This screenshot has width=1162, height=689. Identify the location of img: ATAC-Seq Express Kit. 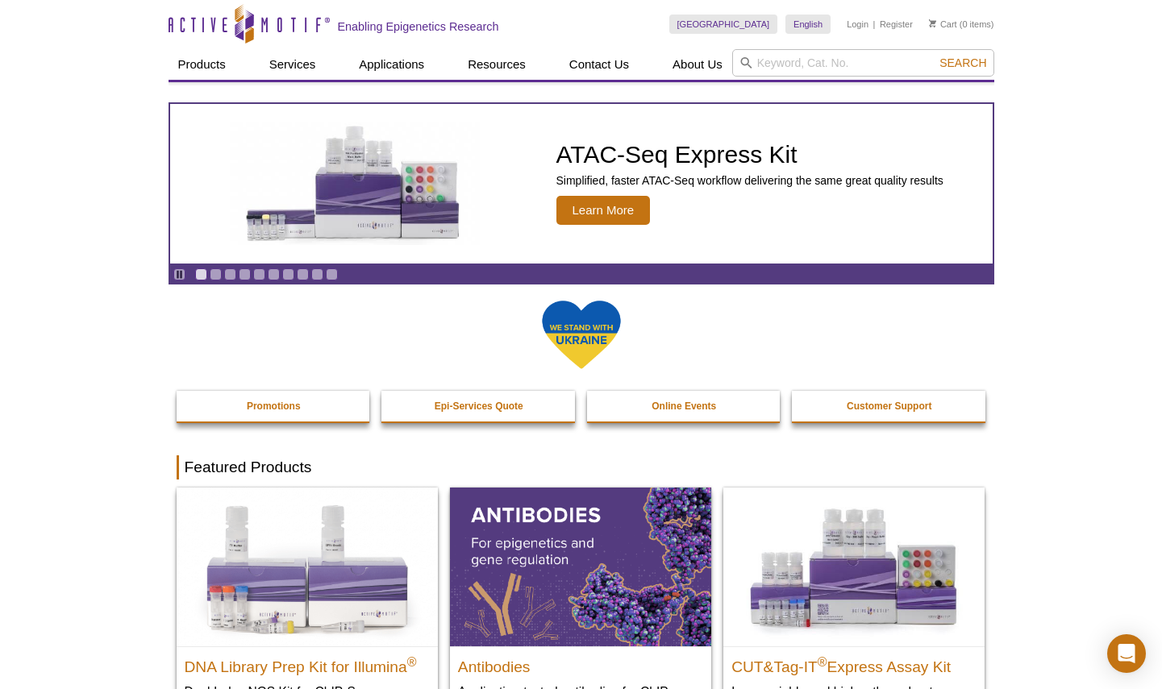
(355, 184).